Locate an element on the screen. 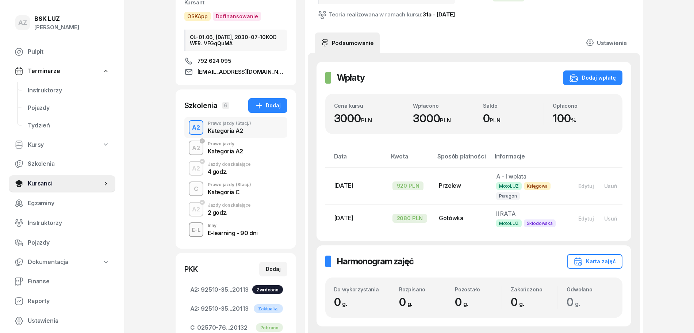 The width and height of the screenshot is (694, 333). span: Raporty is located at coordinates (69, 301).